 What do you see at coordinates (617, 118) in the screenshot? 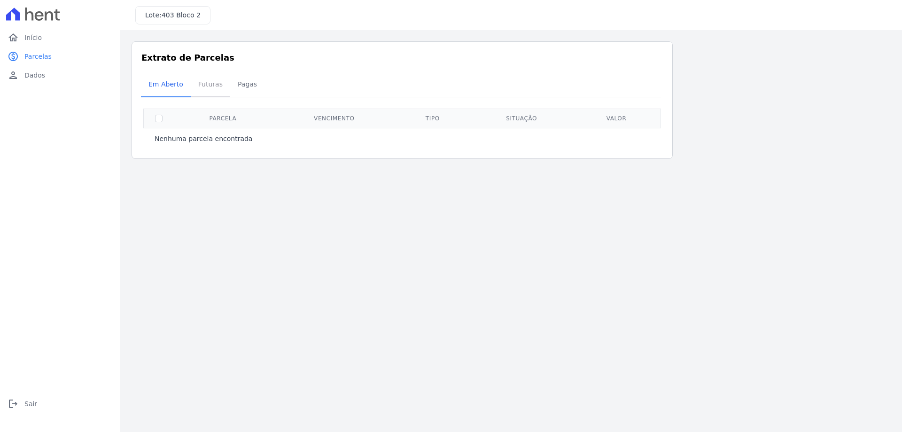
I see `th: Valor` at bounding box center [617, 118].